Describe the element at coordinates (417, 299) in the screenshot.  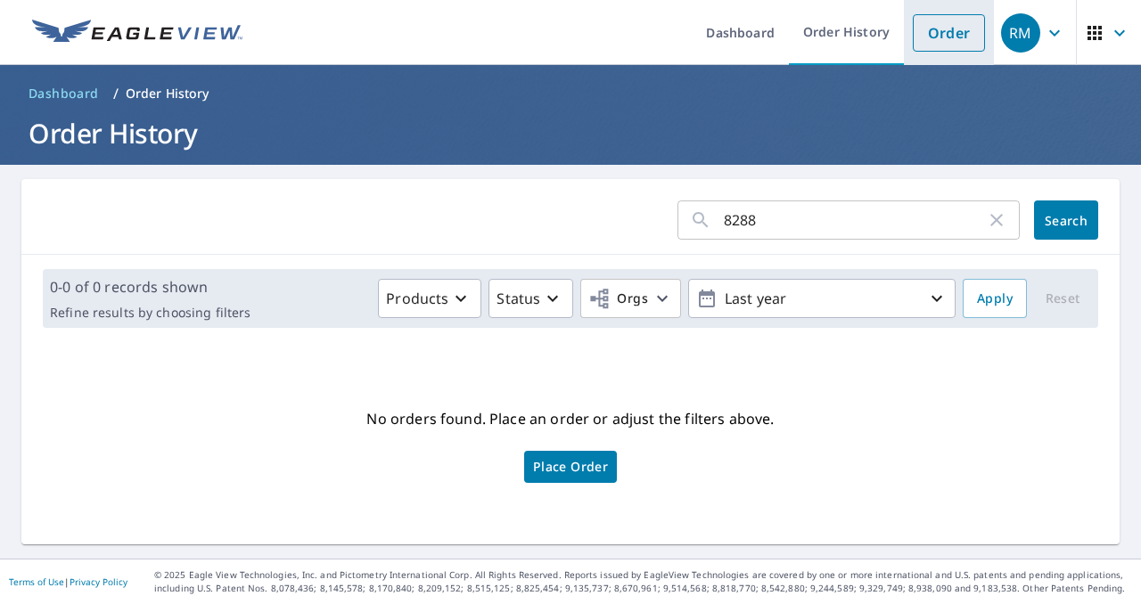
I see `p: Products` at that location.